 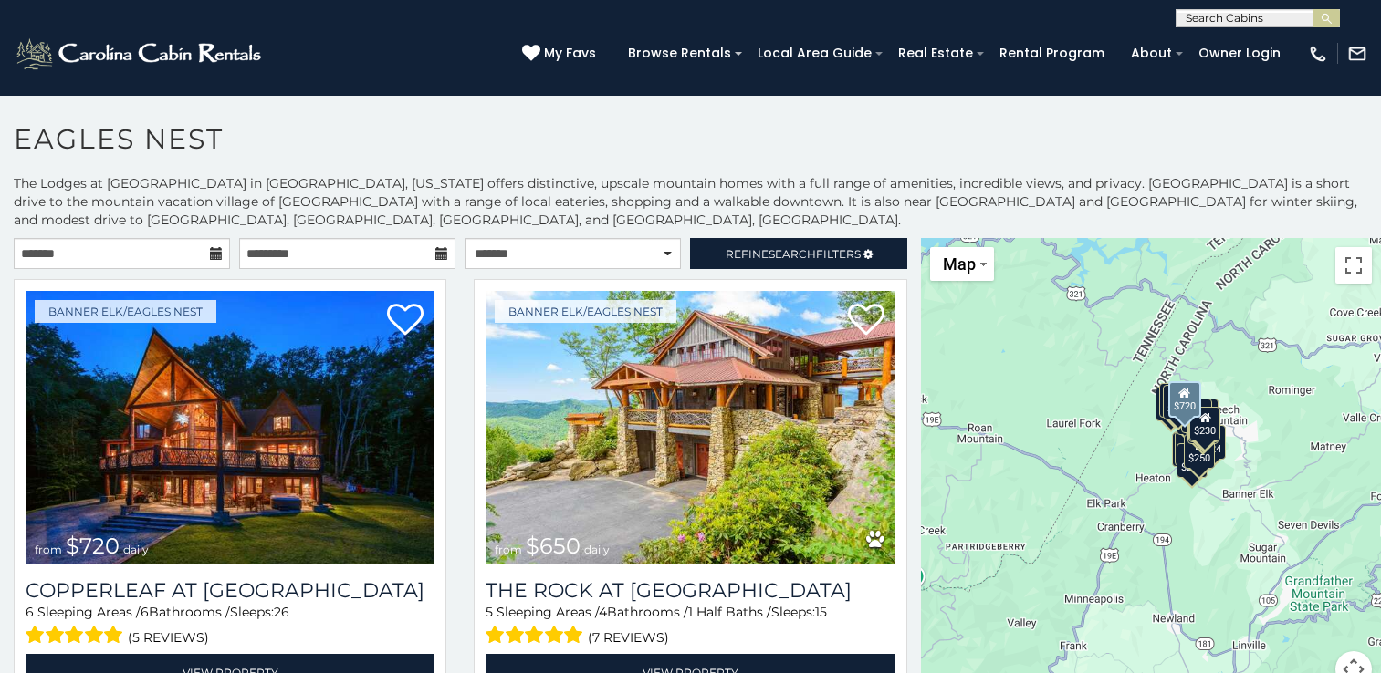 I want to click on span: Refine Filters, so click(x=793, y=254).